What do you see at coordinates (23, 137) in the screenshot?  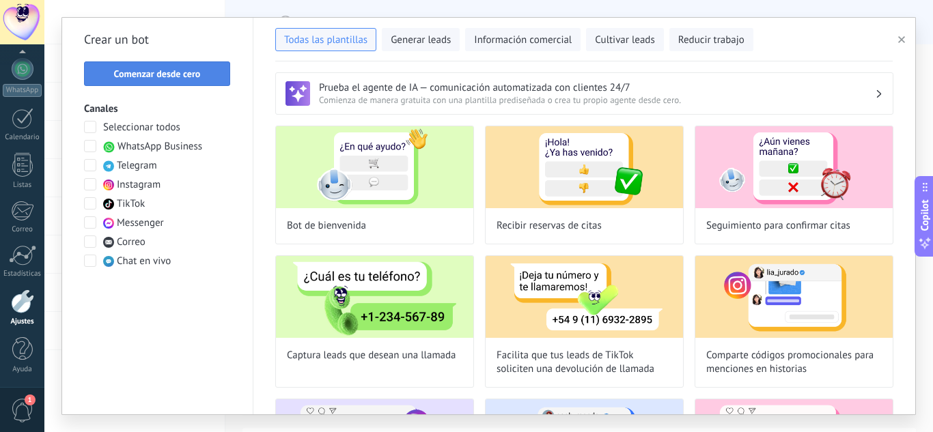 I see `div: Calendario` at bounding box center [23, 137].